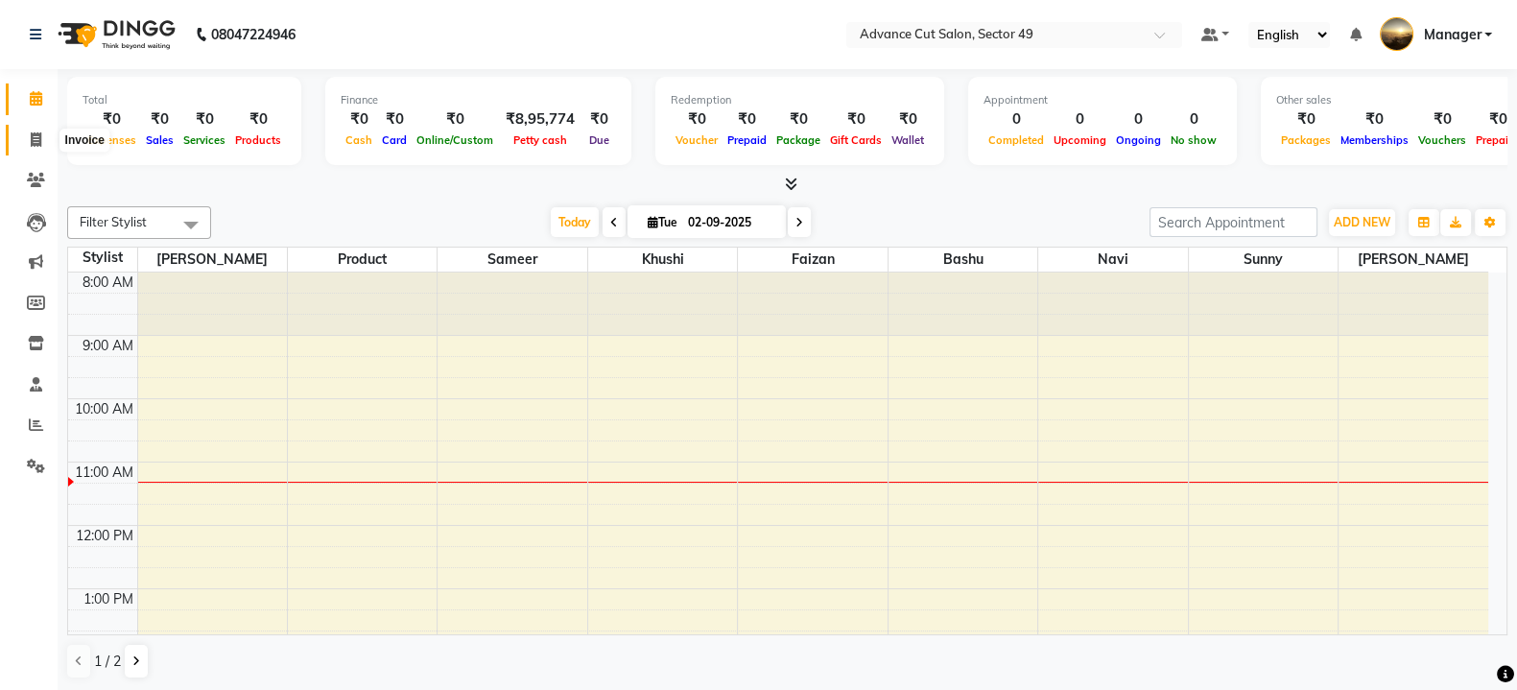 The image size is (1517, 690). What do you see at coordinates (662, 259) in the screenshot?
I see `span: khushi` at bounding box center [662, 259].